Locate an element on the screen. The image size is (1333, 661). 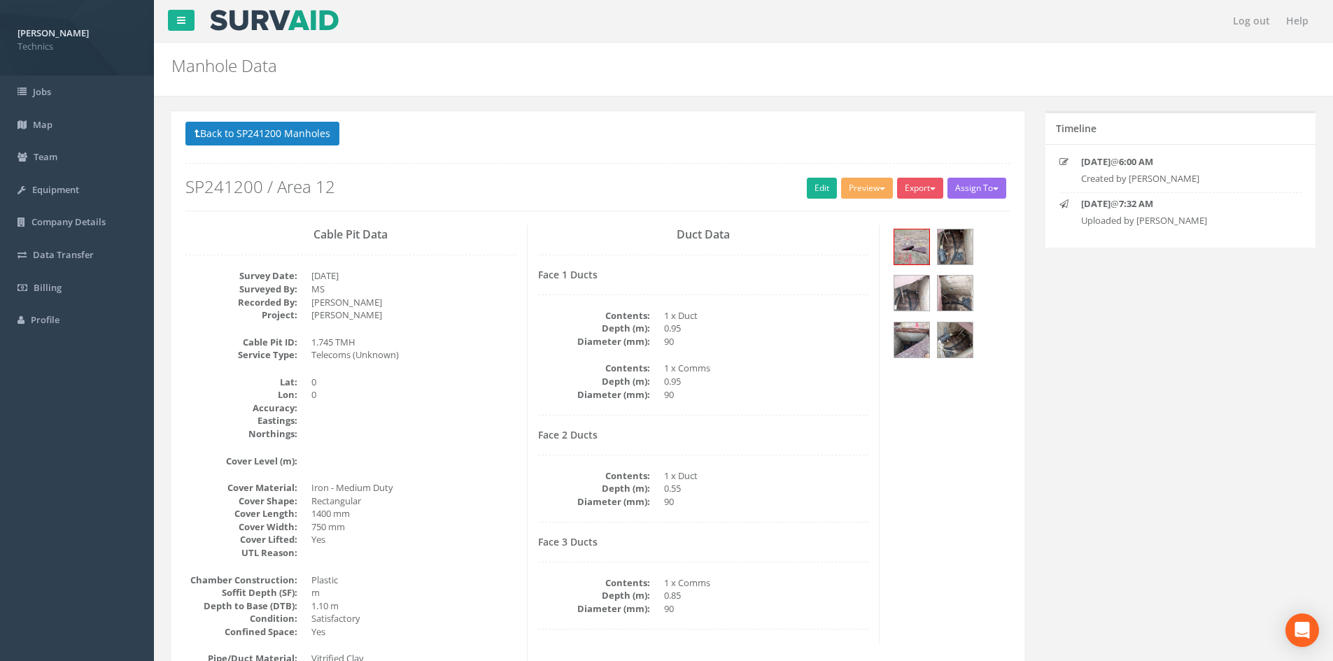
h3: Cable Pit Data is located at coordinates (351, 235).